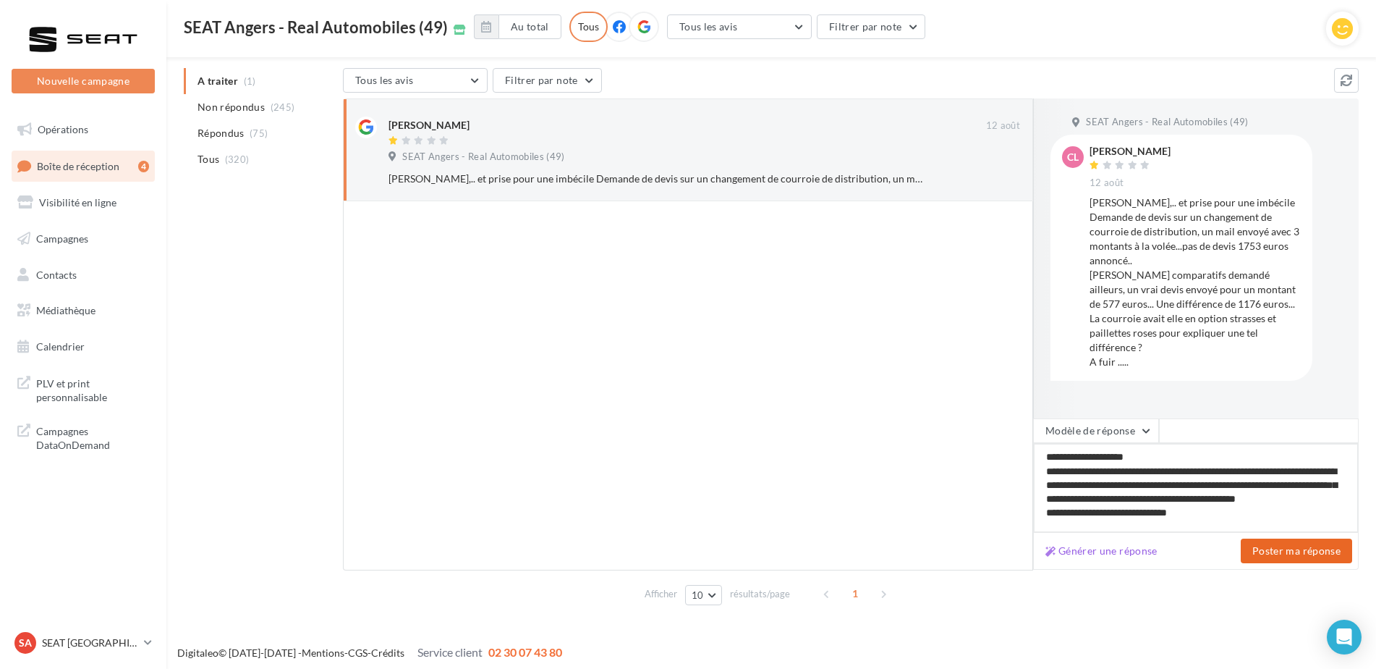 This screenshot has width=1376, height=669. Describe the element at coordinates (56, 274) in the screenshot. I see `span: Contacts` at that location.